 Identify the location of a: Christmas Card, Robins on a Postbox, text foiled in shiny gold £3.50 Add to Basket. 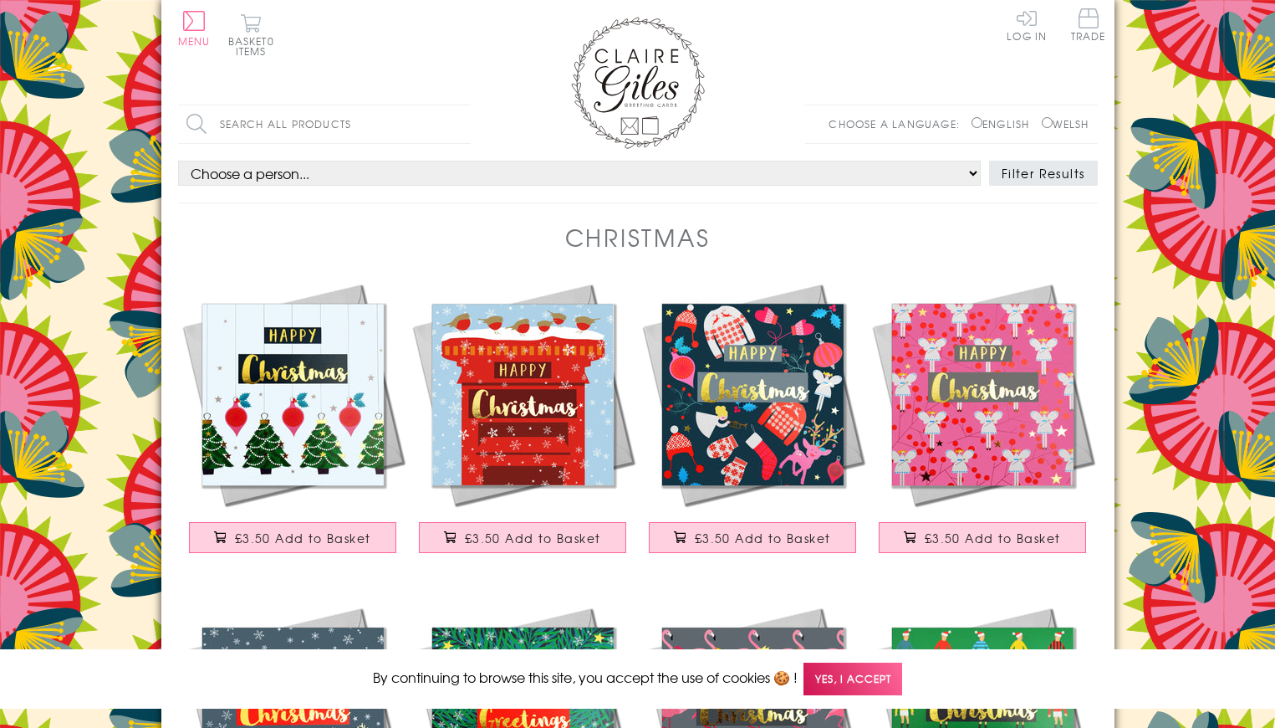
(523, 424).